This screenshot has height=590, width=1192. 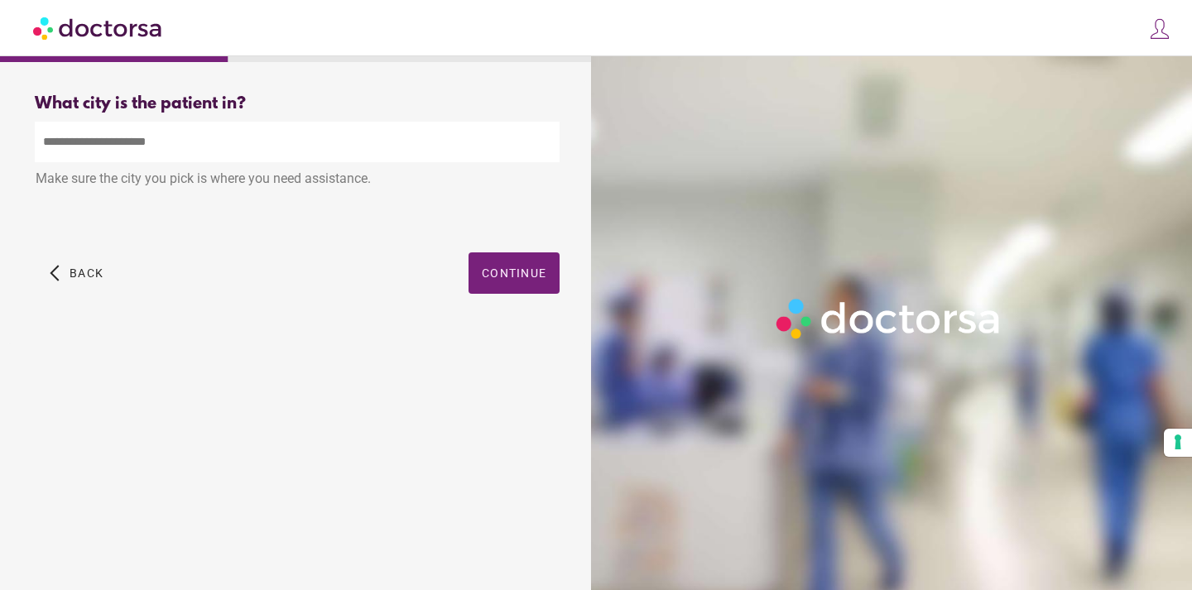 I want to click on button: Continue, so click(x=514, y=273).